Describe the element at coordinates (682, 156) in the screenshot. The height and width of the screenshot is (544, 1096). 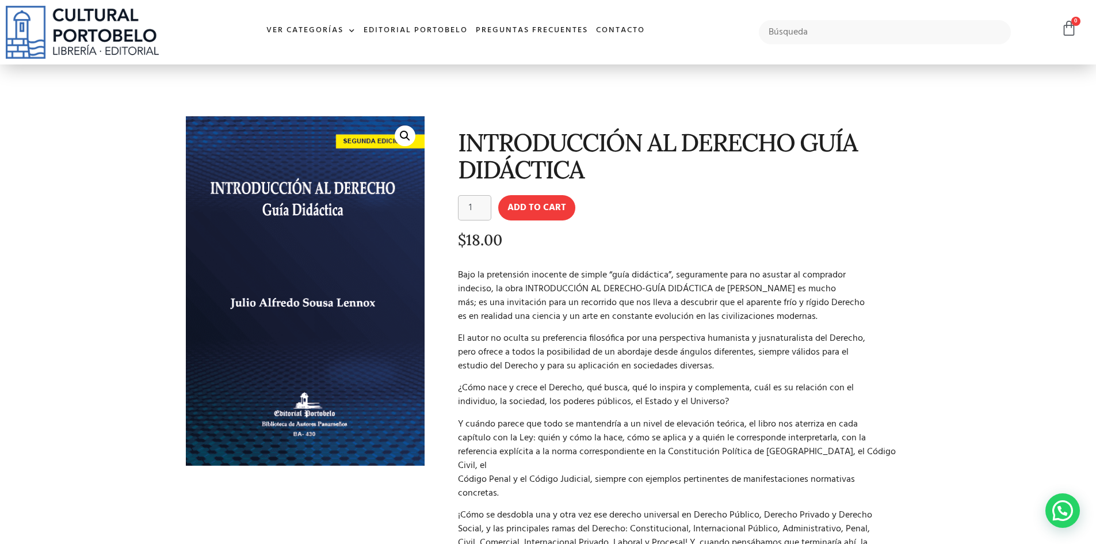
I see `h1: INTRODUCCIÓN AL DERECHO GUÍA DIDÁCTICA` at that location.